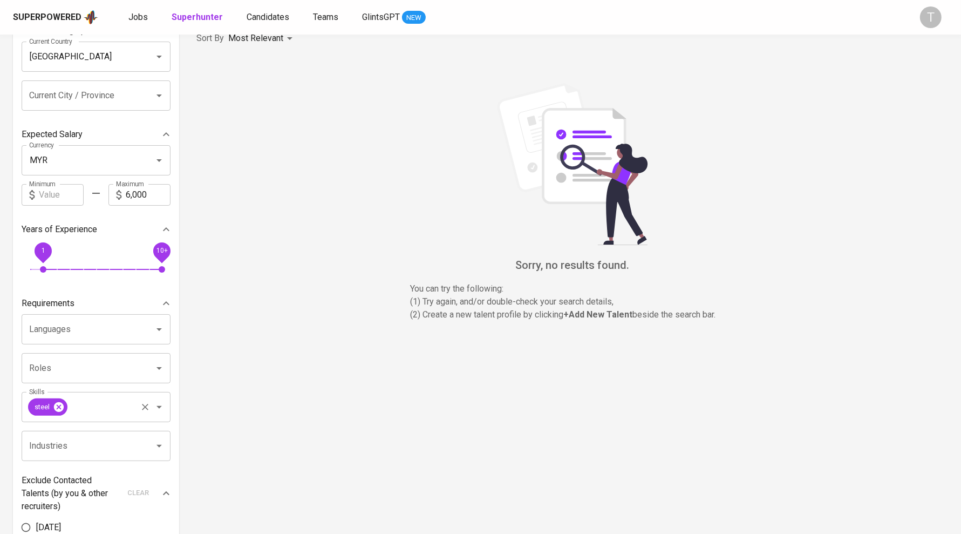 The height and width of the screenshot is (534, 961). Describe the element at coordinates (48, 303) in the screenshot. I see `p: Requirements` at that location.